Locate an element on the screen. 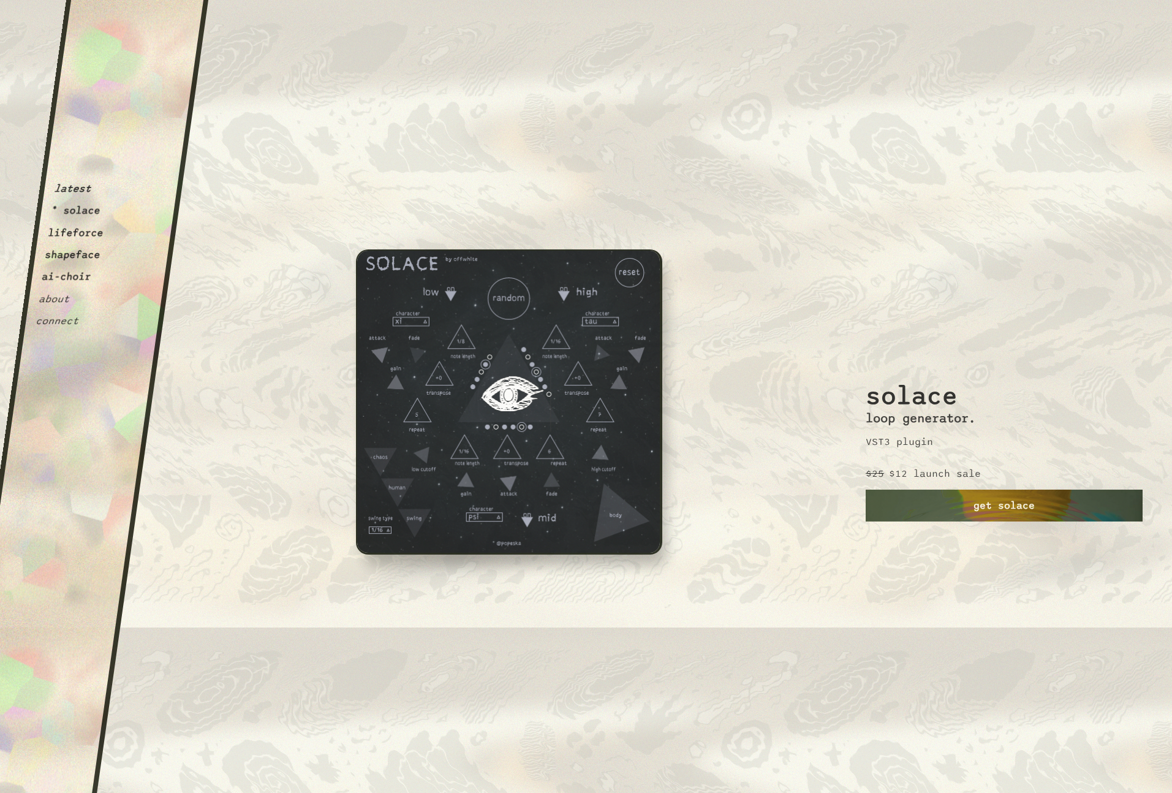 This screenshot has height=793, width=1172. img: solace.0d278a0e.png is located at coordinates (509, 402).